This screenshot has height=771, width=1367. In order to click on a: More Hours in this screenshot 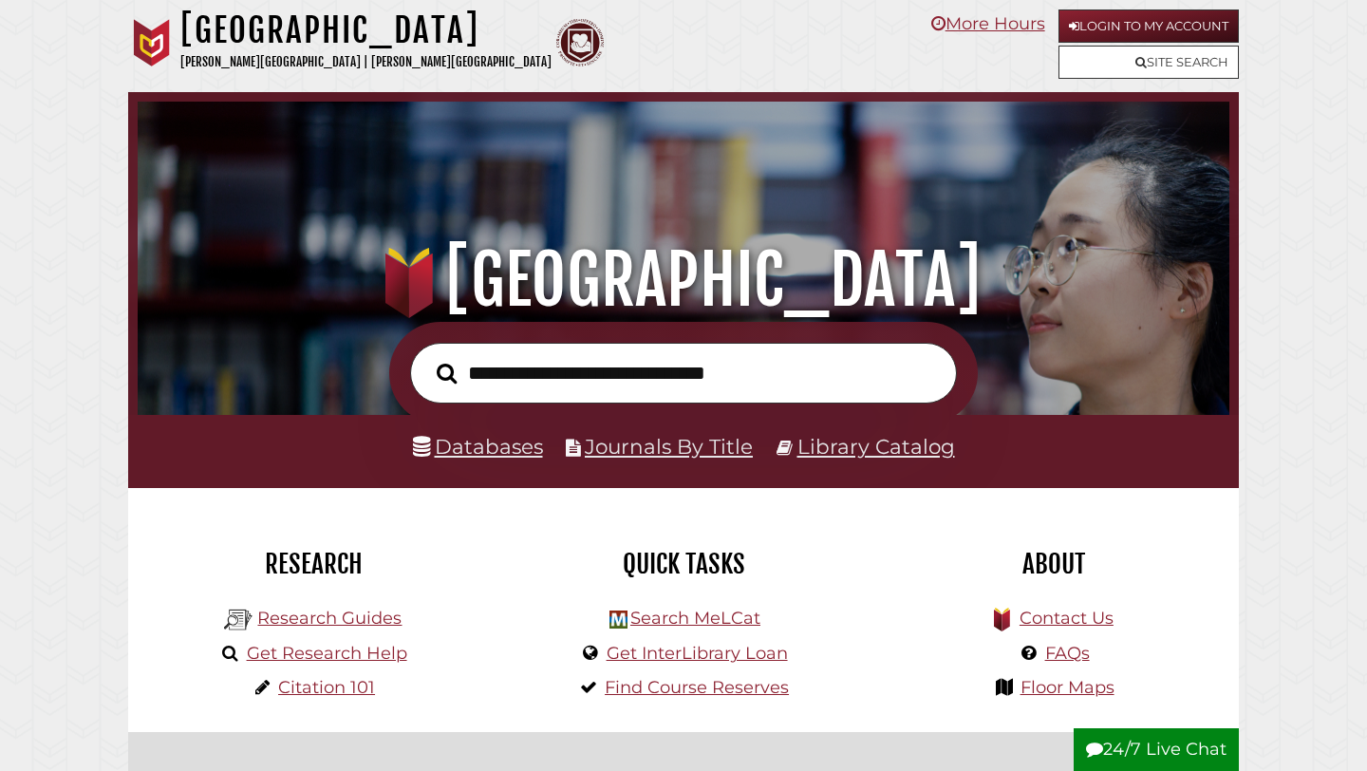, I will do `click(988, 24)`.